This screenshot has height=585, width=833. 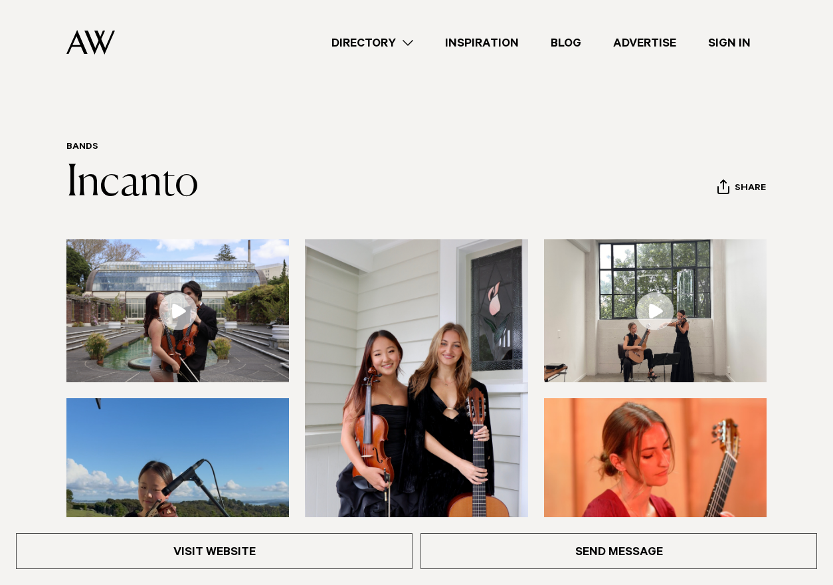 I want to click on a: Bands, so click(x=82, y=148).